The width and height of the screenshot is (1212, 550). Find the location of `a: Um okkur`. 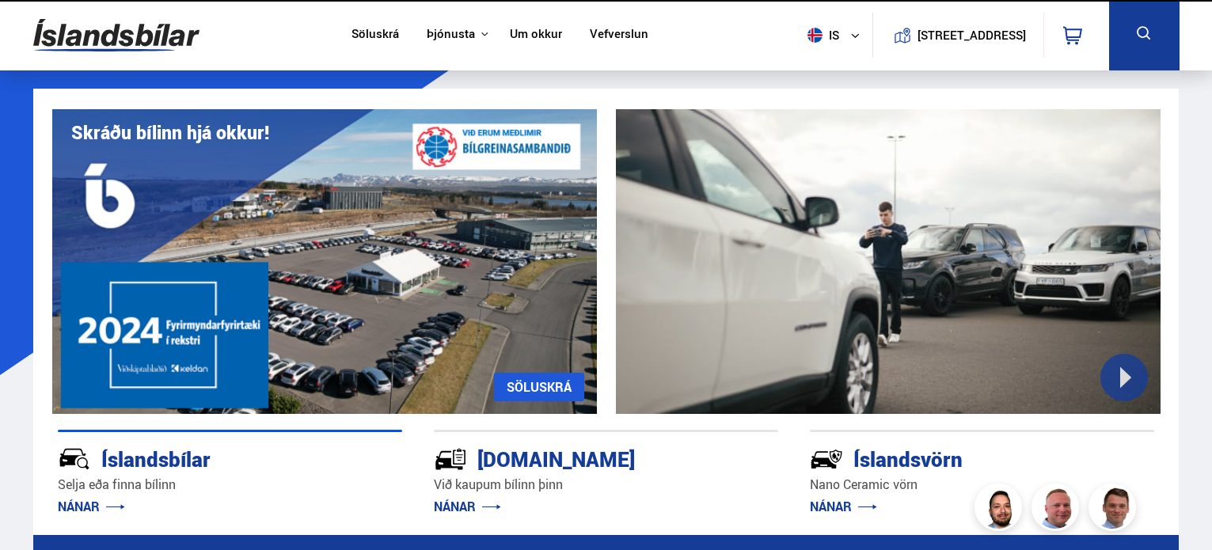

a: Um okkur is located at coordinates (536, 35).